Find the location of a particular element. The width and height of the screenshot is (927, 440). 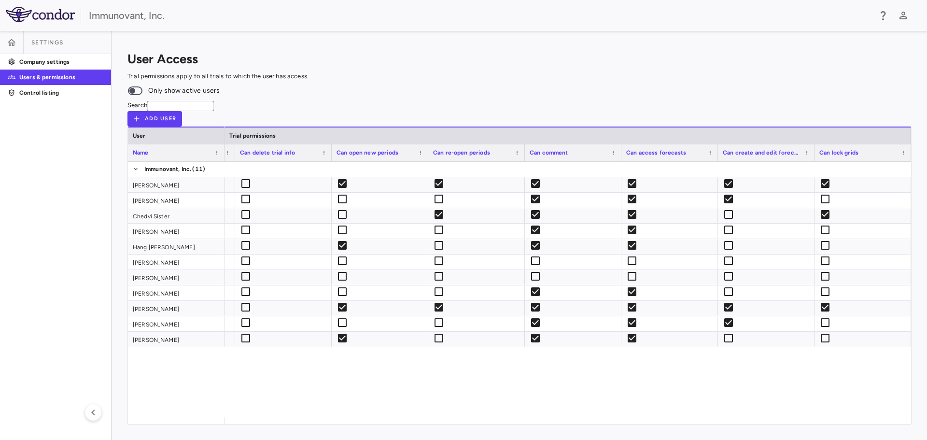

p: Users & permissions is located at coordinates (61, 77).